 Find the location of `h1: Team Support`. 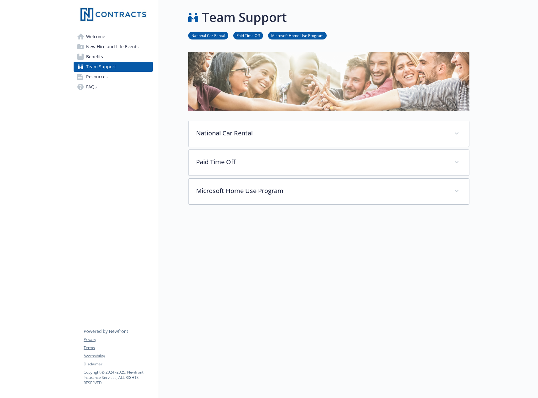

h1: Team Support is located at coordinates (244, 17).